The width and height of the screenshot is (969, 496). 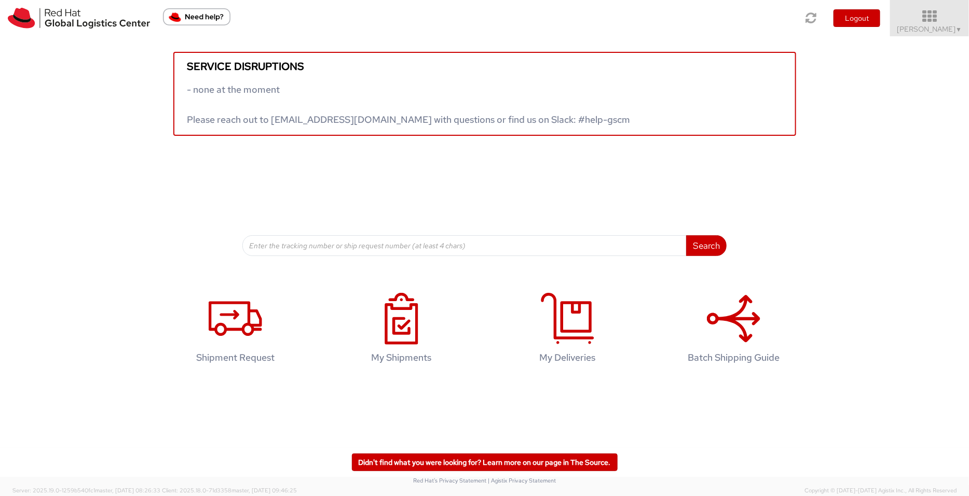 I want to click on a: Red Hat's Privacy Statement, so click(x=449, y=481).